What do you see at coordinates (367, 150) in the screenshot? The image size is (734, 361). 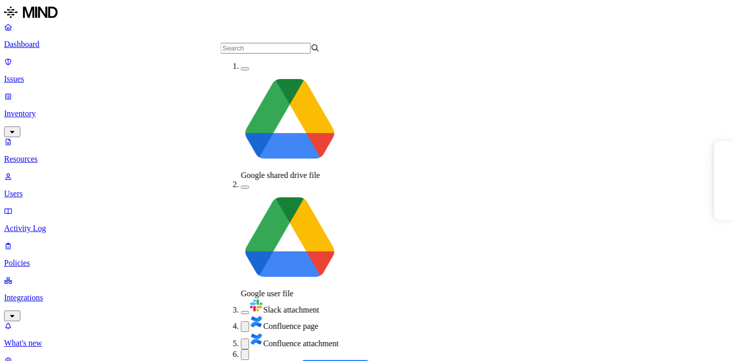 I see `a: Resources` at bounding box center [367, 150].